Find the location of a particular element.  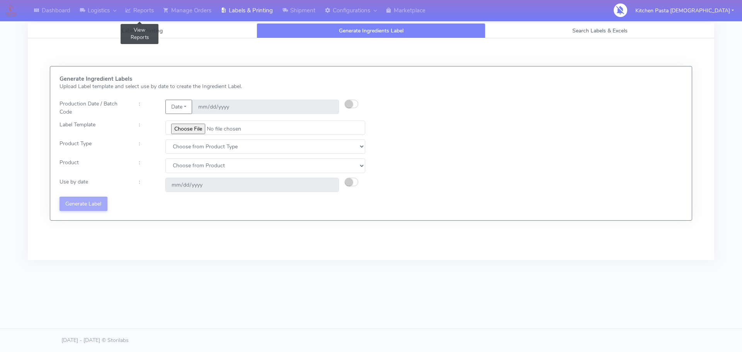

div: Production Date / Batch Code is located at coordinates (93, 108).